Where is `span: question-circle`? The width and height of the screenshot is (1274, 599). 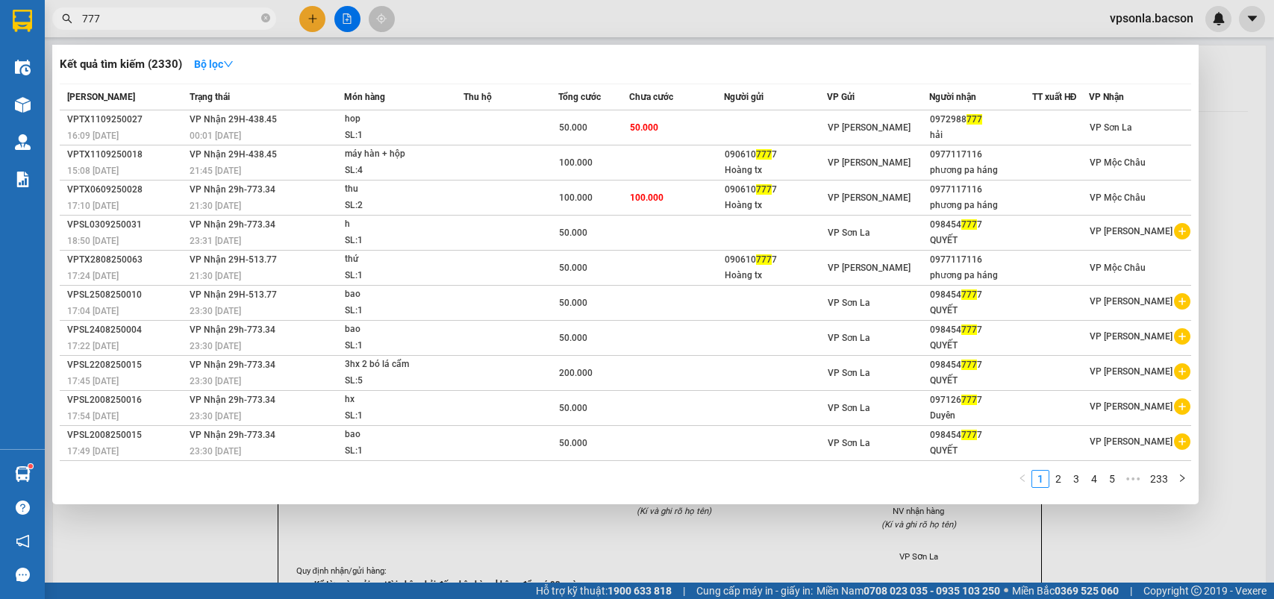 span: question-circle is located at coordinates (22, 508).